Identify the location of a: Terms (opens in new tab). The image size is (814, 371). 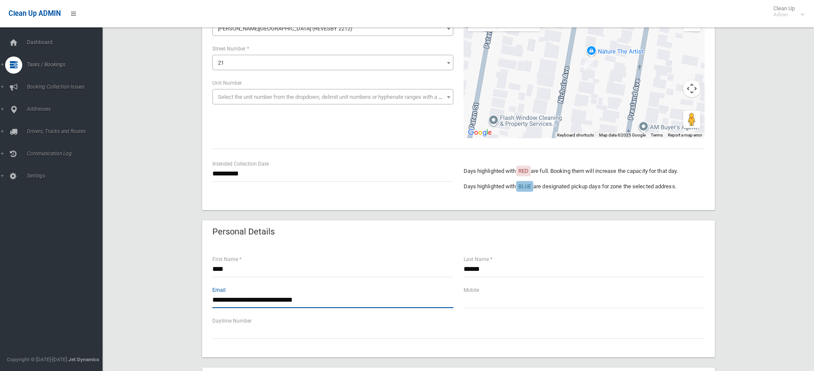
(657, 135).